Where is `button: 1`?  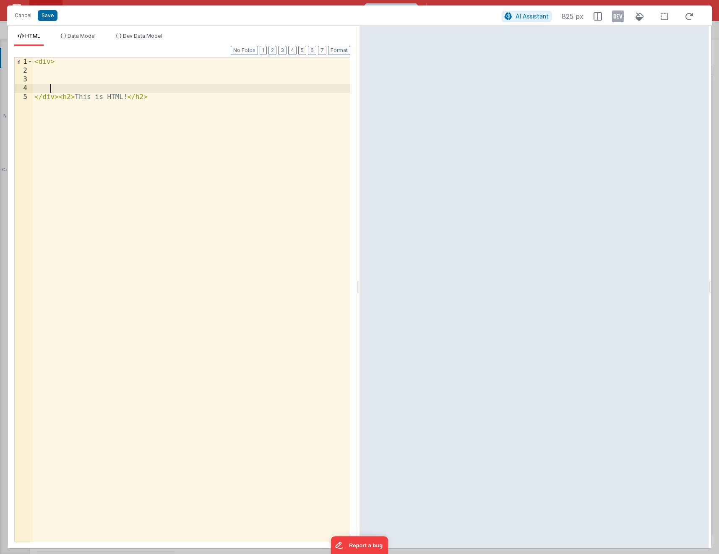
button: 1 is located at coordinates (263, 50).